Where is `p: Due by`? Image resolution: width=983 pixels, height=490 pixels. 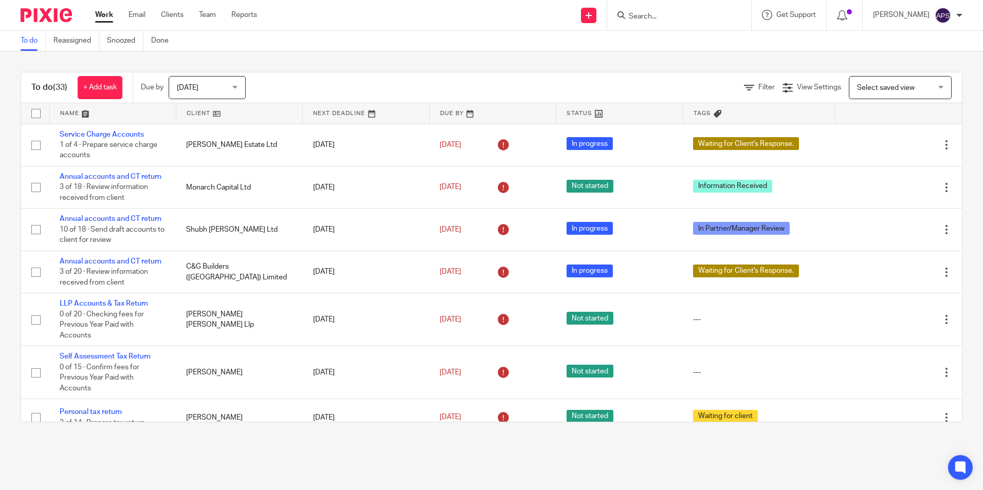 p: Due by is located at coordinates (152, 87).